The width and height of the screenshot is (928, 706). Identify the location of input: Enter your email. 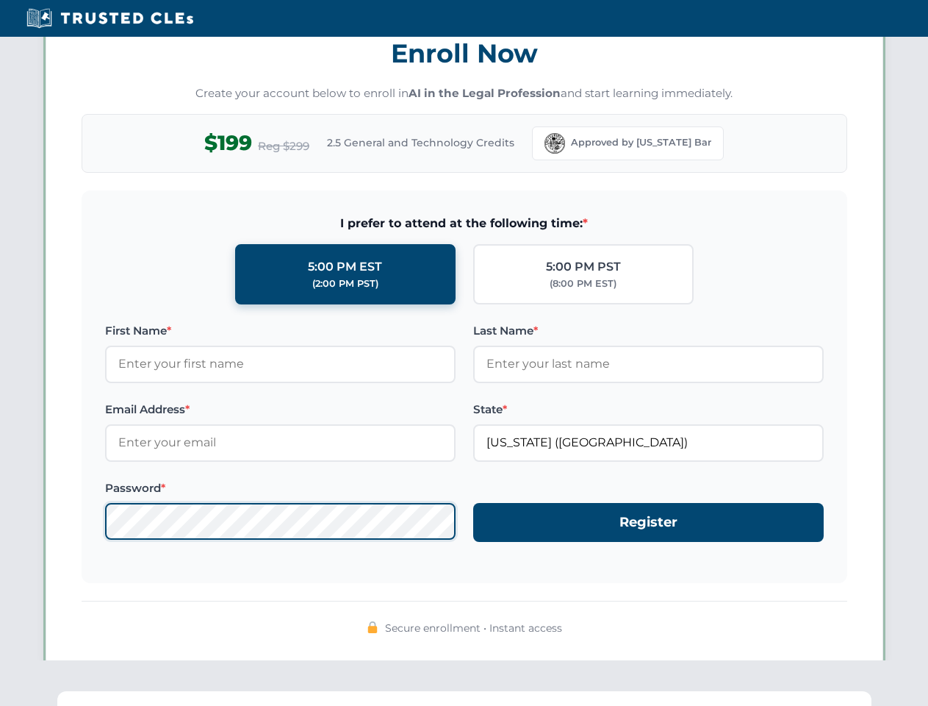
(280, 442).